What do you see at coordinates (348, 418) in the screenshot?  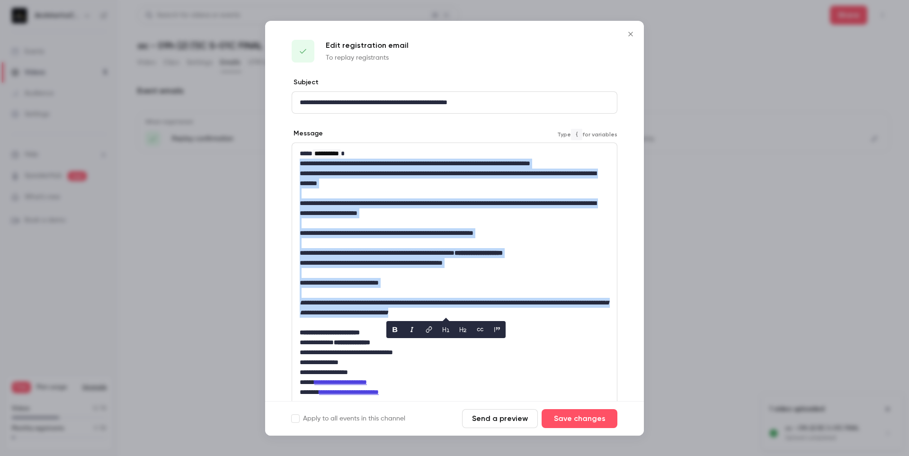 I see `label: Apply to all events in this channel` at bounding box center [348, 418].